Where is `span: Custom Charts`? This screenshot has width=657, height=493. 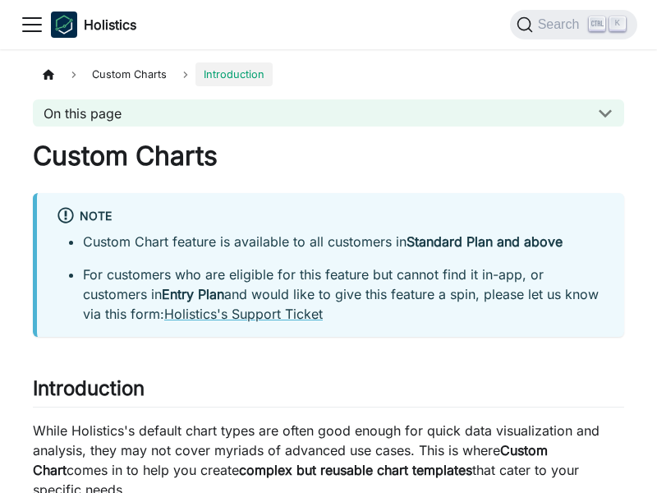 span: Custom Charts is located at coordinates (129, 74).